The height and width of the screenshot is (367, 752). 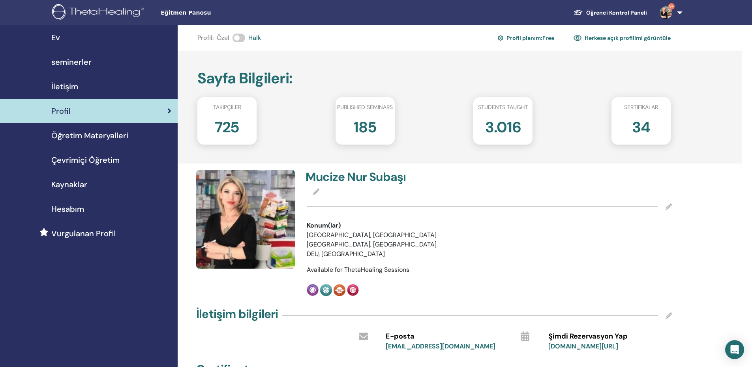 What do you see at coordinates (65, 86) in the screenshot?
I see `span: İletişim` at bounding box center [65, 86].